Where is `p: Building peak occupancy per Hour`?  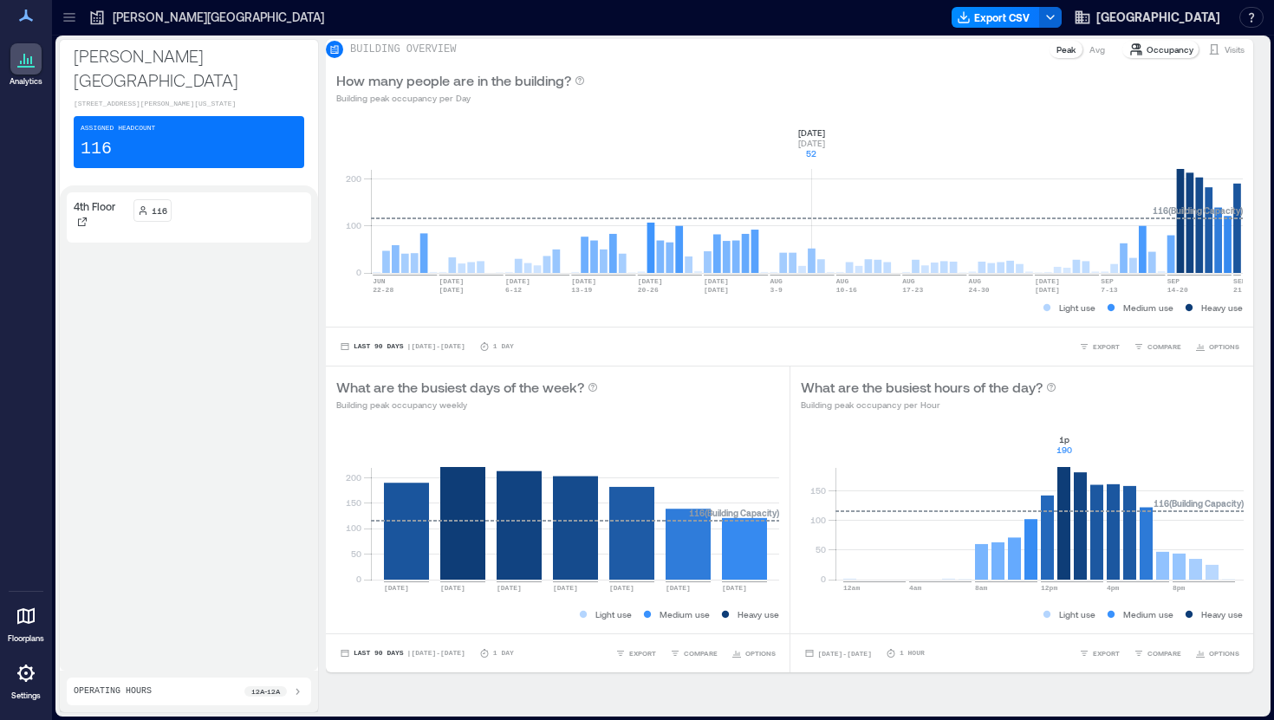
p: Building peak occupancy per Hour is located at coordinates (928, 405).